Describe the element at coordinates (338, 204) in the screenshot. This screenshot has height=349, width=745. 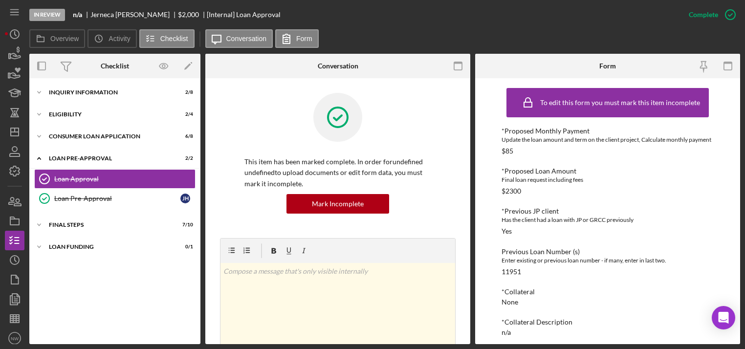
I see `button: Mark Incomplete` at that location.